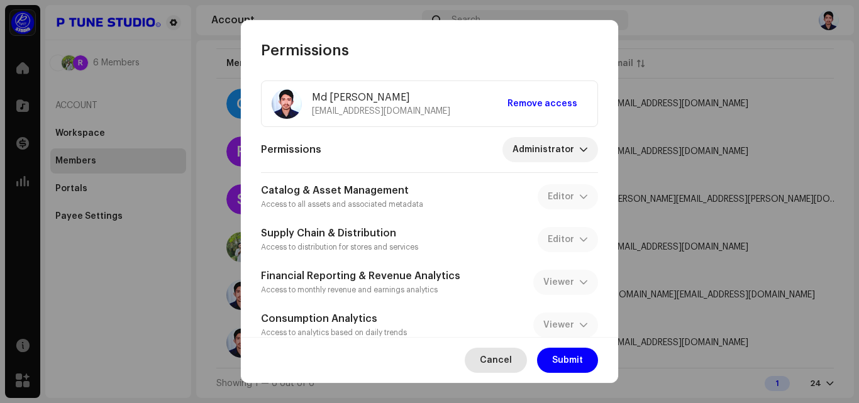  What do you see at coordinates (542, 104) in the screenshot?
I see `span: Remove access` at bounding box center [542, 104].